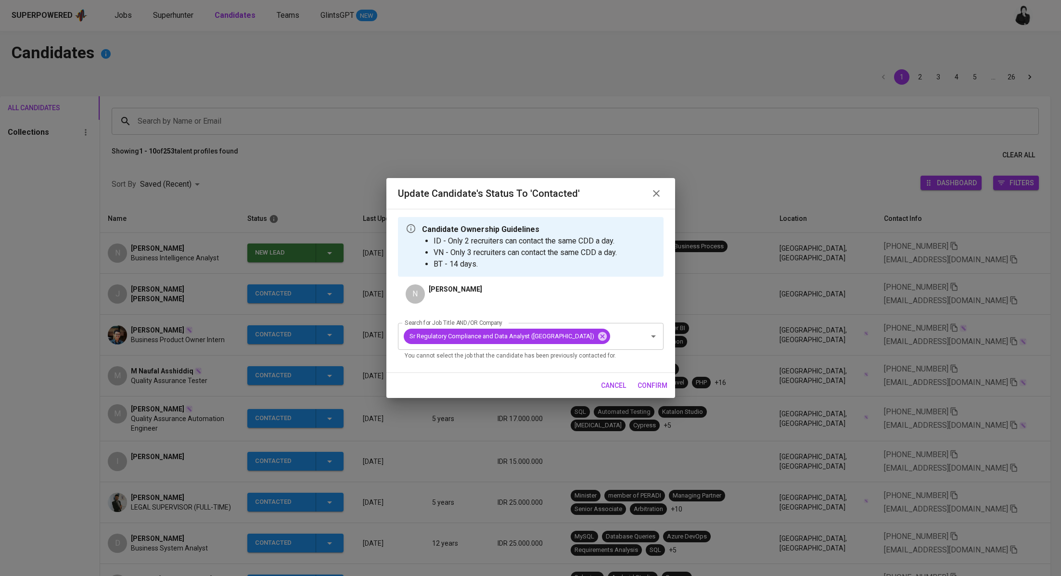 The width and height of the screenshot is (1061, 576). I want to click on button: Open, so click(653, 336).